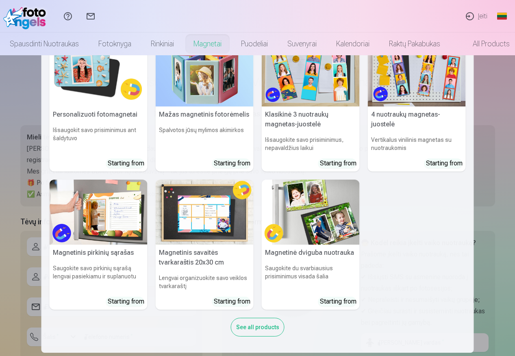 Image resolution: width=515 pixels, height=356 pixels. I want to click on a: Kalendoriai, so click(353, 44).